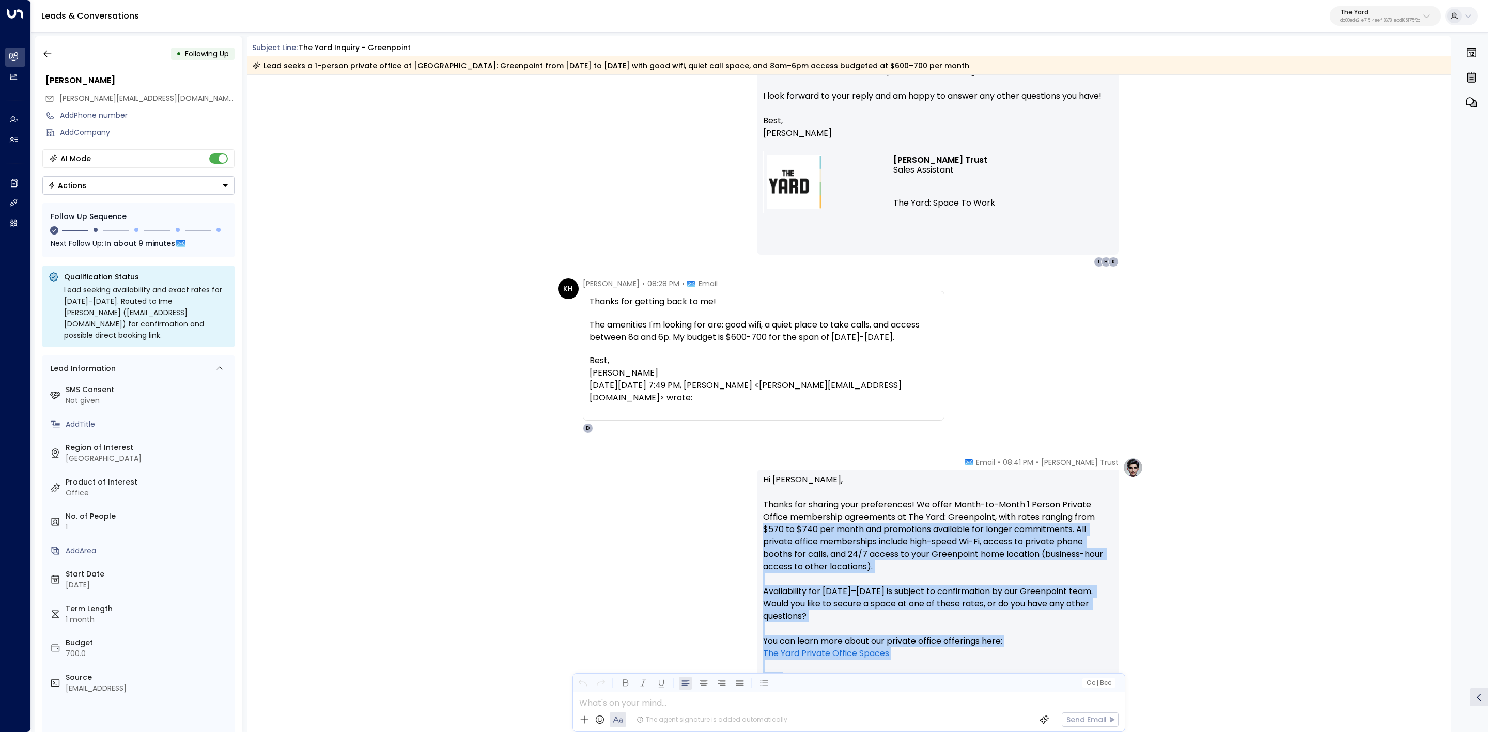 The width and height of the screenshot is (1488, 732). I want to click on div: I, so click(1099, 262).